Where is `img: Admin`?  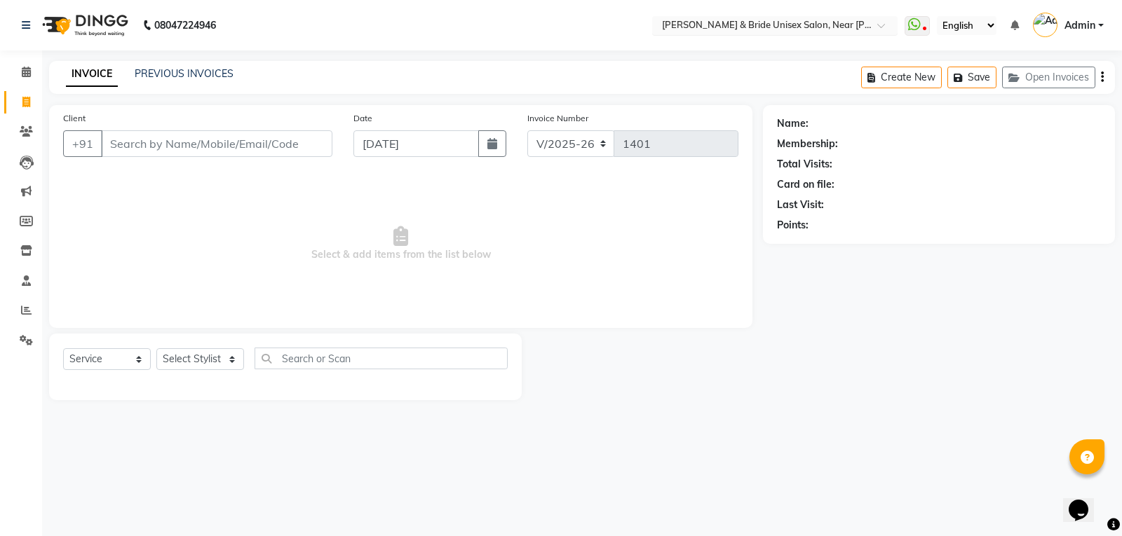
img: Admin is located at coordinates (1045, 25).